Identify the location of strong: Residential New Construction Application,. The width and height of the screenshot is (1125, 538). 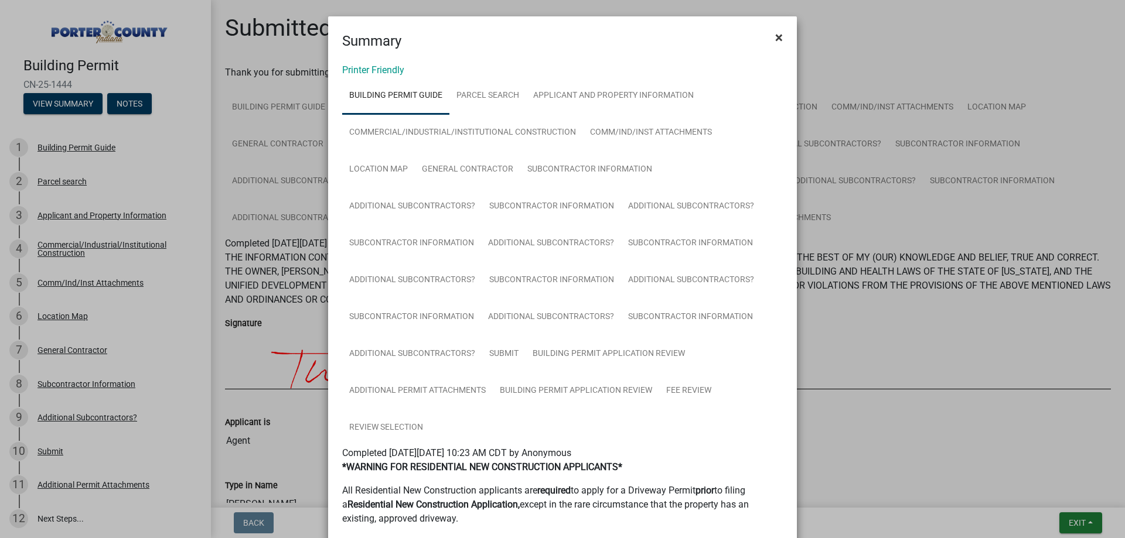
(434, 504).